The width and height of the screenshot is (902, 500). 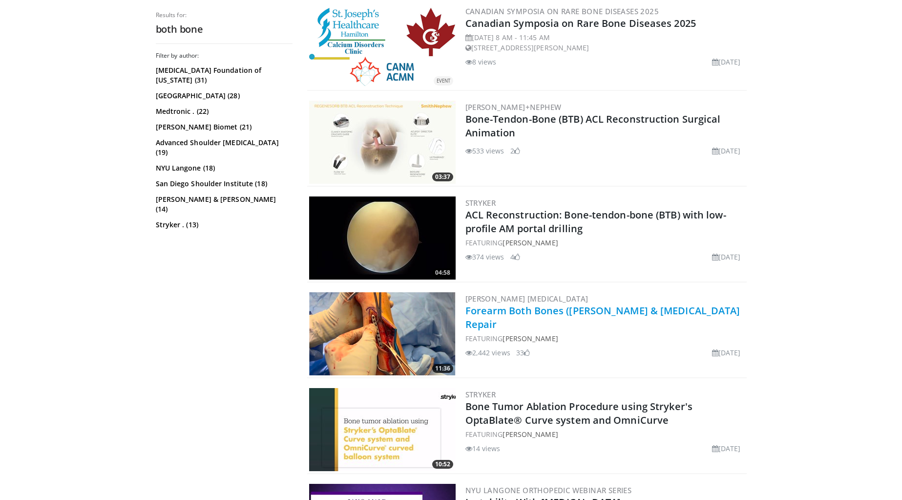 I want to click on span: 04:58, so click(x=443, y=273).